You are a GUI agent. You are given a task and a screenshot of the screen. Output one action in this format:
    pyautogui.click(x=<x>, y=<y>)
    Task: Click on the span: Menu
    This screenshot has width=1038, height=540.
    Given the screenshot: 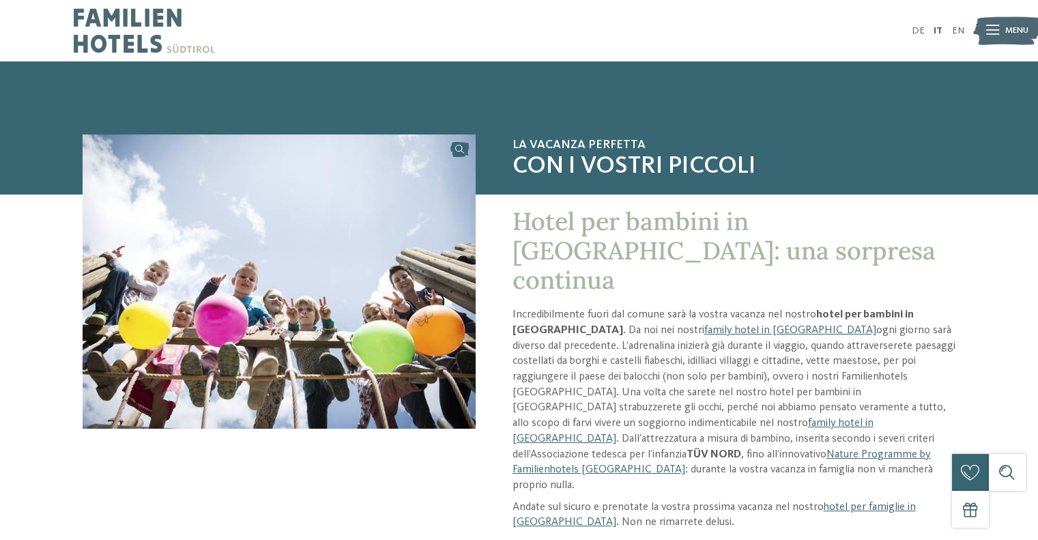 What is the action you would take?
    pyautogui.click(x=1017, y=31)
    